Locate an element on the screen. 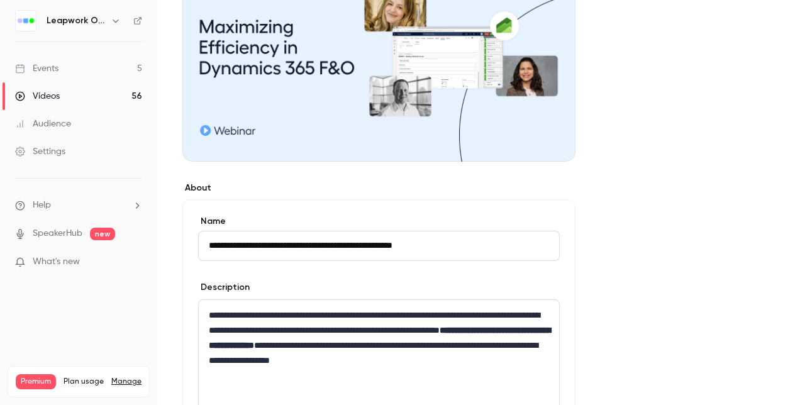 Image resolution: width=800 pixels, height=405 pixels. a: SpeakerHub is located at coordinates (57, 233).